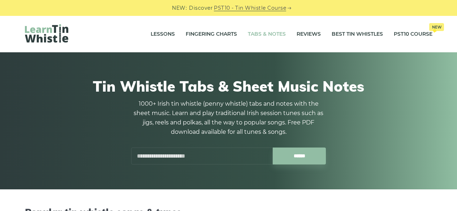 The width and height of the screenshot is (457, 211). Describe the element at coordinates (163, 34) in the screenshot. I see `a: Lessons` at that location.